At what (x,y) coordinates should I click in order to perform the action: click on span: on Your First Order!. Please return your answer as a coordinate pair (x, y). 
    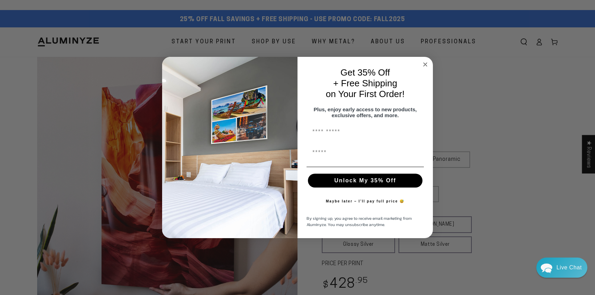
    Looking at the image, I should click on (365, 94).